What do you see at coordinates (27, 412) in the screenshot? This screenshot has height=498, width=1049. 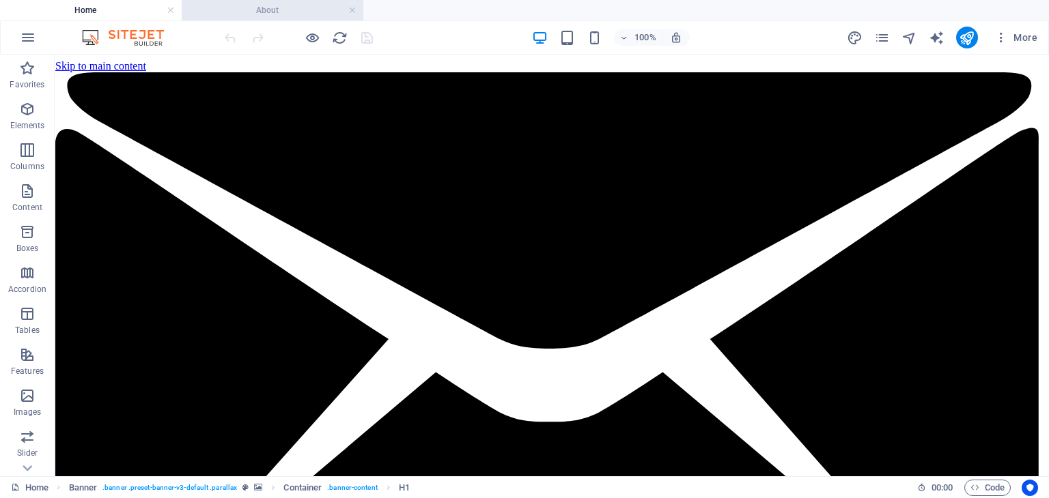 I see `p: Images` at bounding box center [27, 412].